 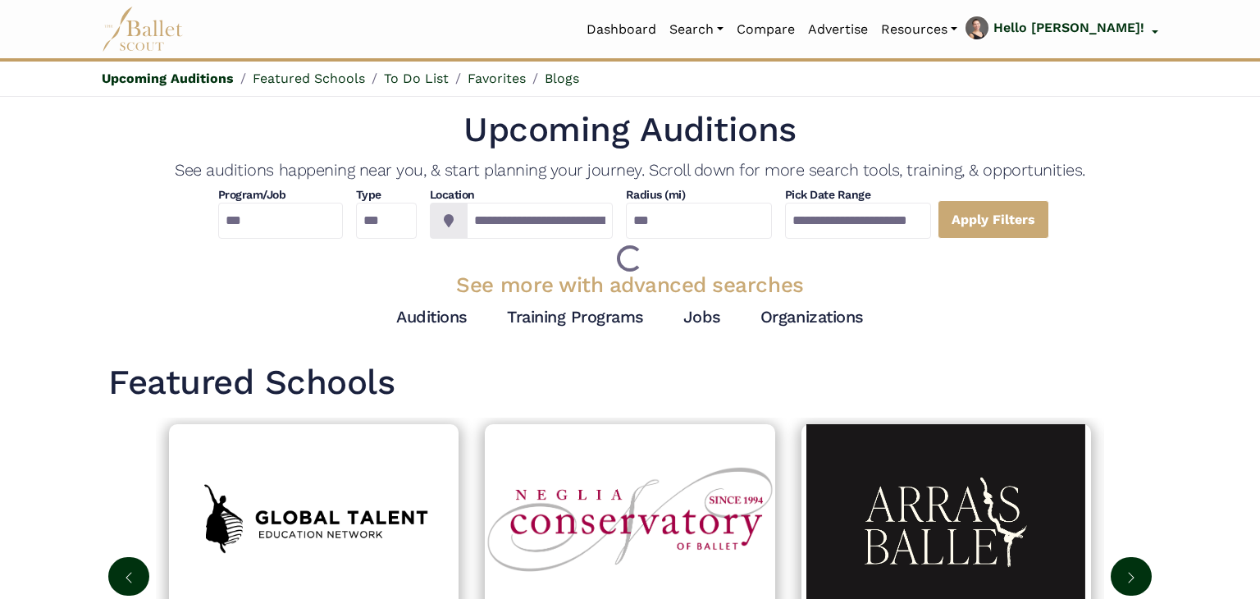 What do you see at coordinates (521, 195) in the screenshot?
I see `h4: Location` at bounding box center [521, 195].